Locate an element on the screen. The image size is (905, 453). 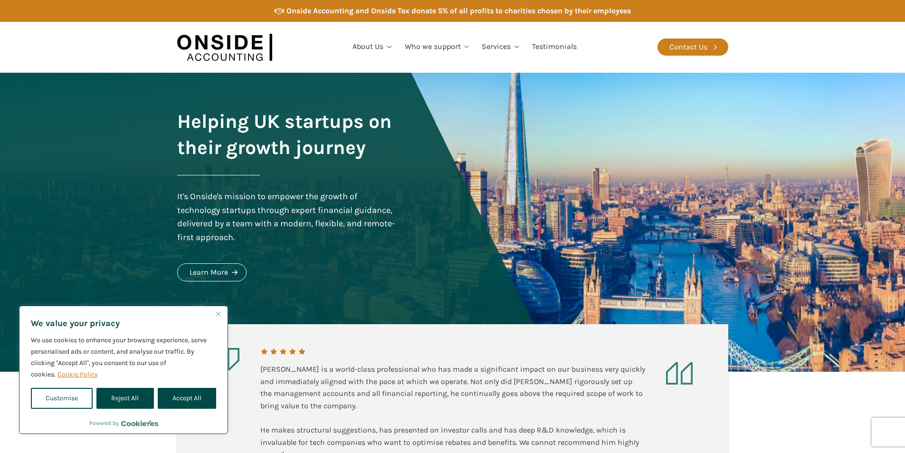
p: We use cookies to enhance your browsing experience, serve personalised ads or content, and analys... is located at coordinates (124, 357).